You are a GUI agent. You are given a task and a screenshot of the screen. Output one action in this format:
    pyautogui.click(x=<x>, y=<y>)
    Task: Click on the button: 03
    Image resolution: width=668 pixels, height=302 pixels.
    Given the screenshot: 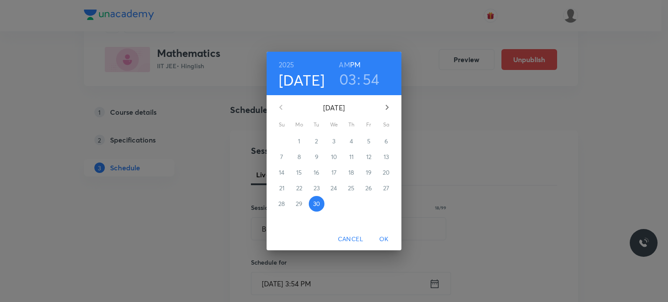 What is the action you would take?
    pyautogui.click(x=348, y=79)
    